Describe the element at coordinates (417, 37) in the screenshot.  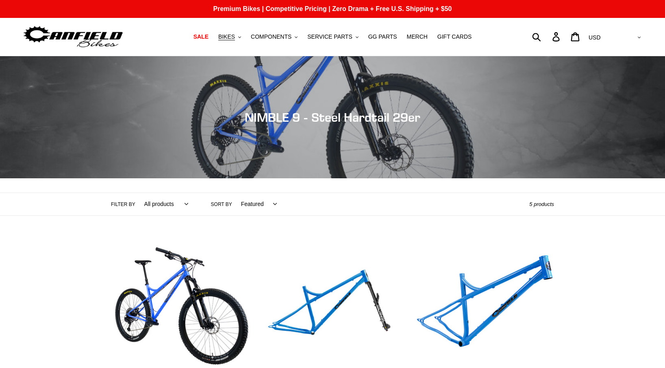
I see `span: MERCH` at that location.